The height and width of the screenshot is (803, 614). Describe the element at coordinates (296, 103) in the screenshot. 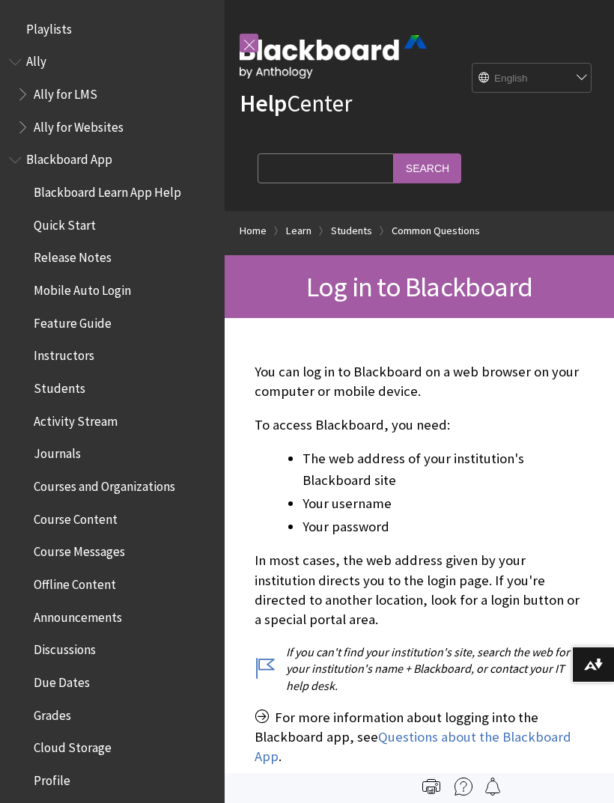

I see `a: HelpCenter` at that location.